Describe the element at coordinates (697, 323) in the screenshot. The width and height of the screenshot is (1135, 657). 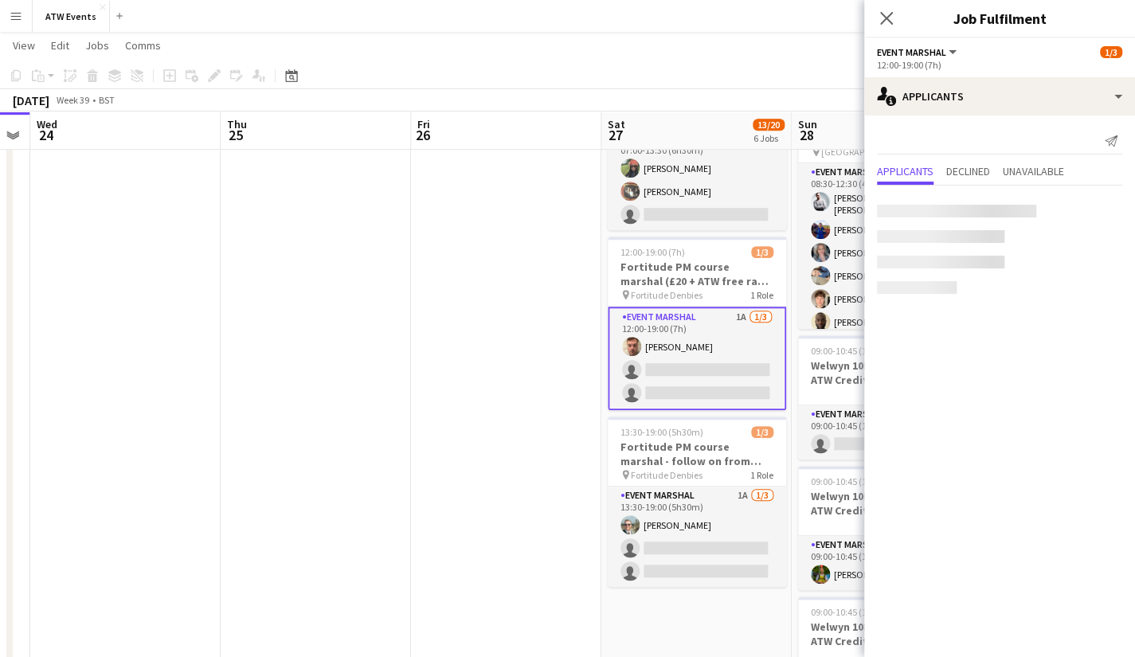
I see `app-job-card: 12:00-19:00 (7h)1/3Fortitude PM course marshal (£20 + ATW free race or Hourly) Fortitude Denbies1...` at that location.